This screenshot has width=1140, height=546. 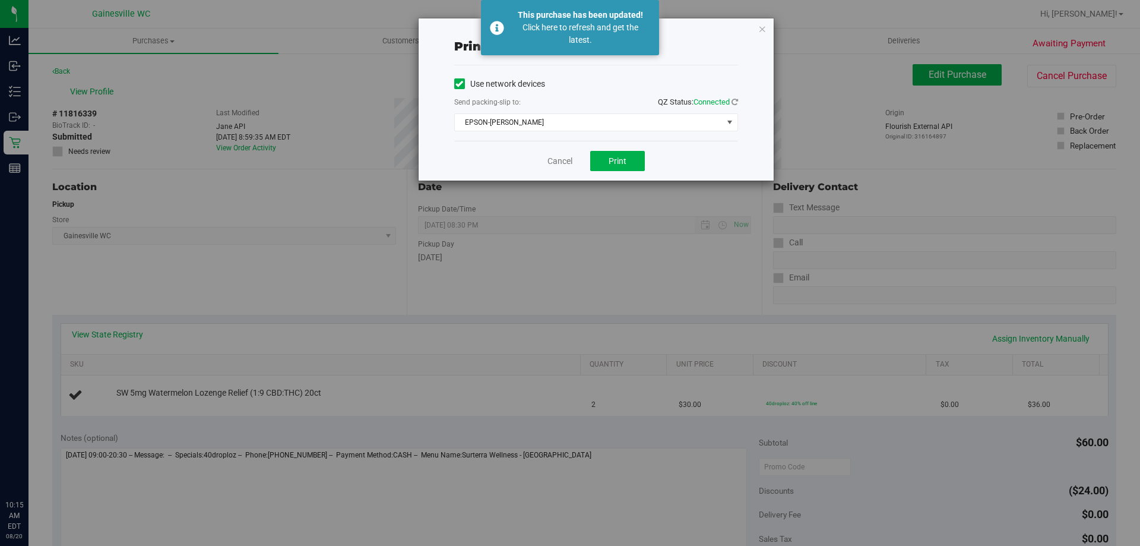 What do you see at coordinates (580, 34) in the screenshot?
I see `div: Click here to refresh and get the latest.` at bounding box center [580, 34].